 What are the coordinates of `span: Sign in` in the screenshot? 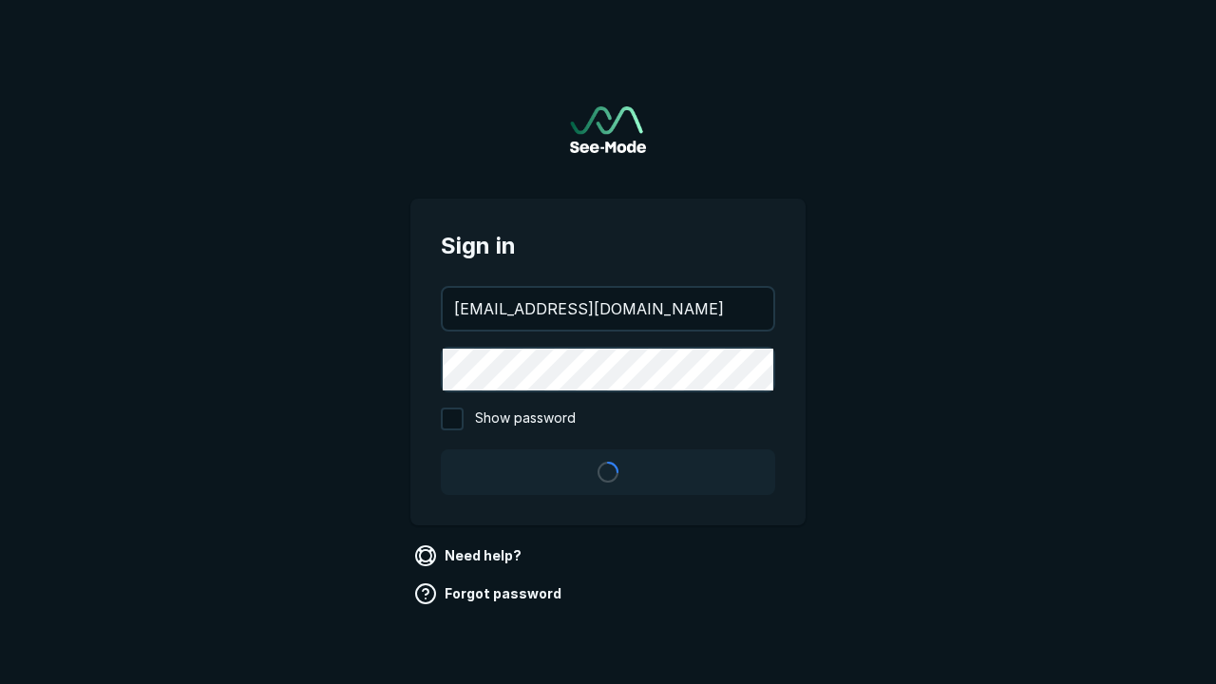 It's located at (608, 246).